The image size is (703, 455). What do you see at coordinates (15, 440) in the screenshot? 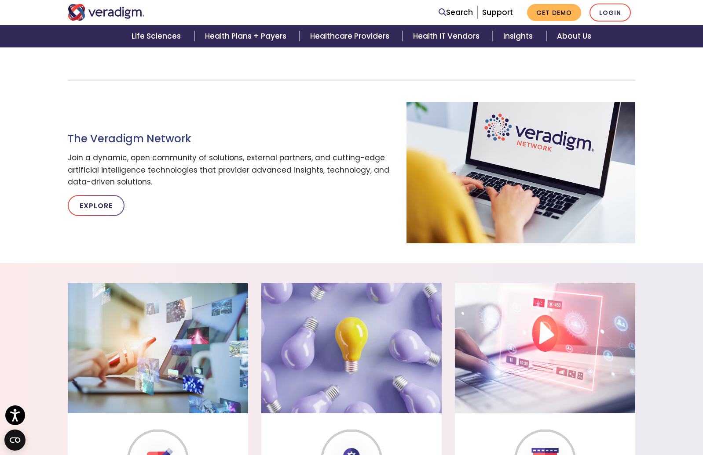
I see `button: Open CMP widget` at bounding box center [15, 440].